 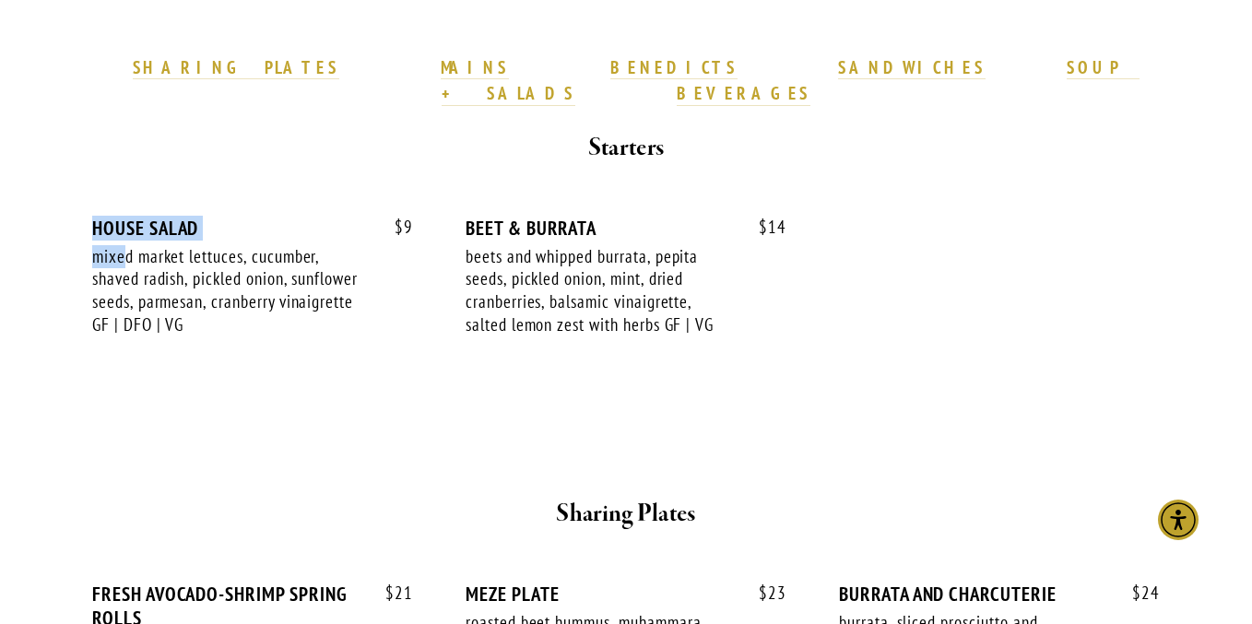 What do you see at coordinates (475, 67) in the screenshot?
I see `strong: MAINS` at bounding box center [475, 67].